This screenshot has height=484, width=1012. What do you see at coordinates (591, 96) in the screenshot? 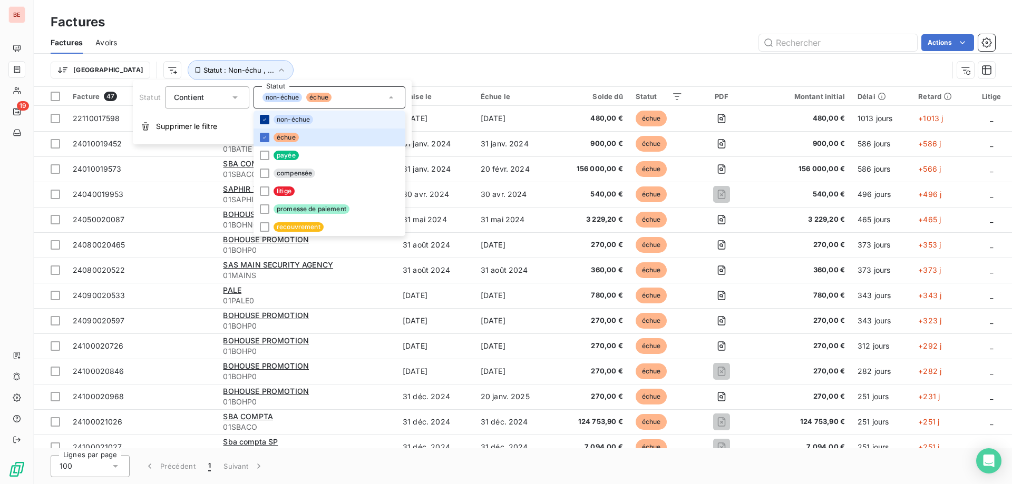
I see `div: Solde dû` at bounding box center [591, 96].